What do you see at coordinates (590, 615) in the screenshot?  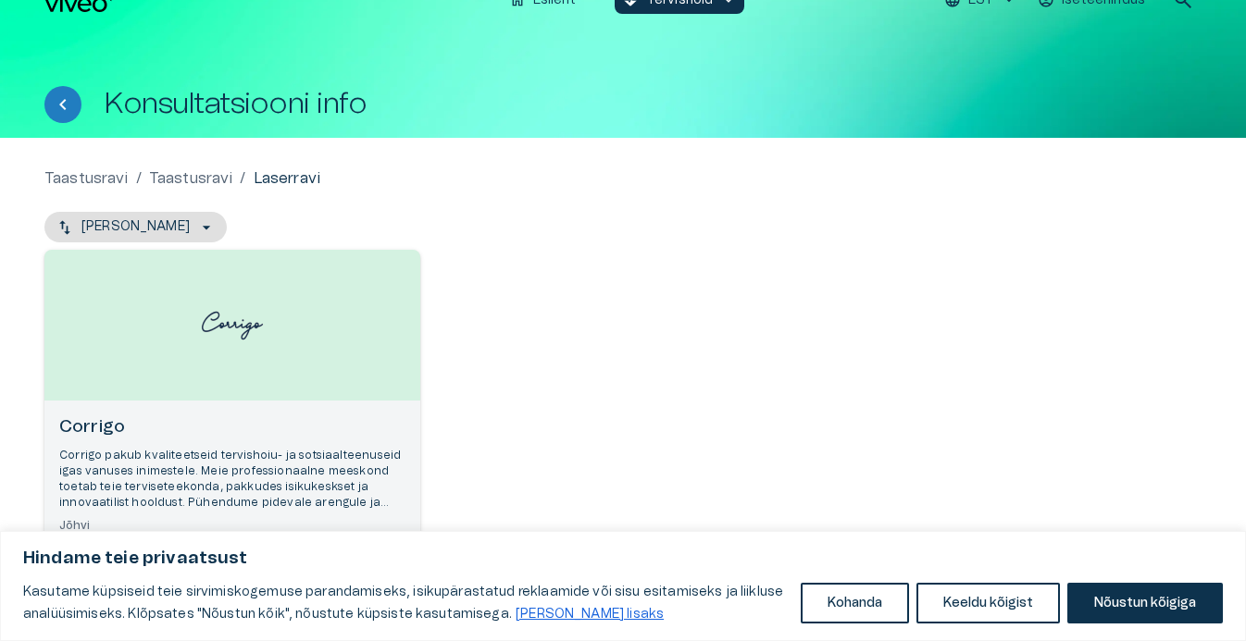 I see `a: Loe lisaks` at bounding box center [590, 615].